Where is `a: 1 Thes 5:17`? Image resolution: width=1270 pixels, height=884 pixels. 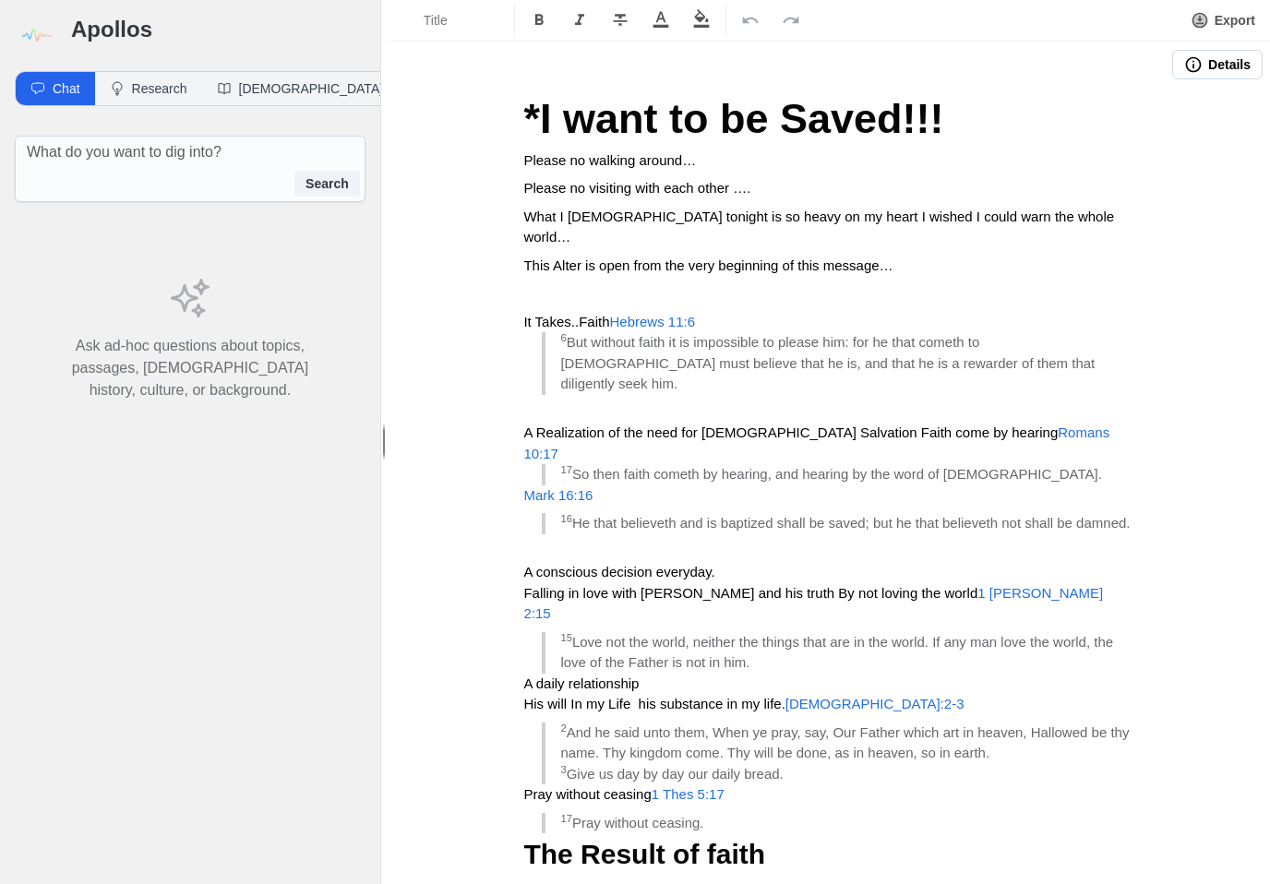
a: 1 Thes 5:17 is located at coordinates (688, 794).